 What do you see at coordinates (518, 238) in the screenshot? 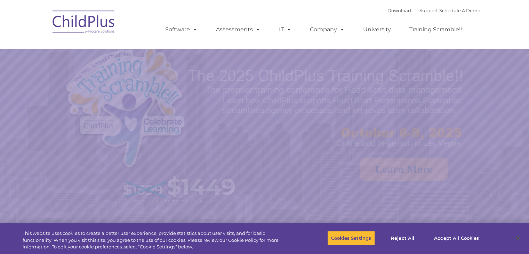
I see `button: Close` at bounding box center [518, 238].